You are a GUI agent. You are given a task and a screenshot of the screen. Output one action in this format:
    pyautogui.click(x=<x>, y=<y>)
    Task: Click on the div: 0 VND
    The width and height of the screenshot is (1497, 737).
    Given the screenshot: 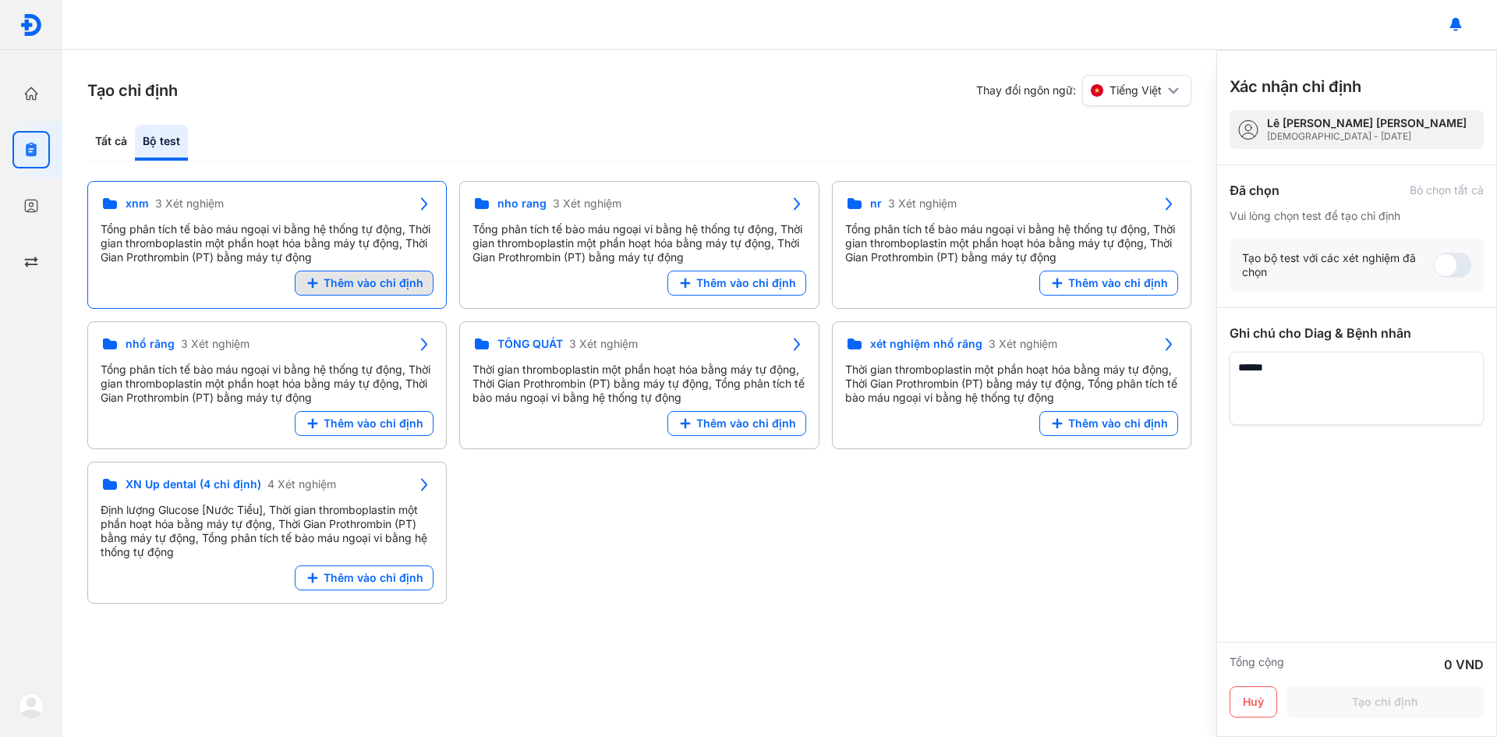 What is the action you would take?
    pyautogui.click(x=1463, y=664)
    